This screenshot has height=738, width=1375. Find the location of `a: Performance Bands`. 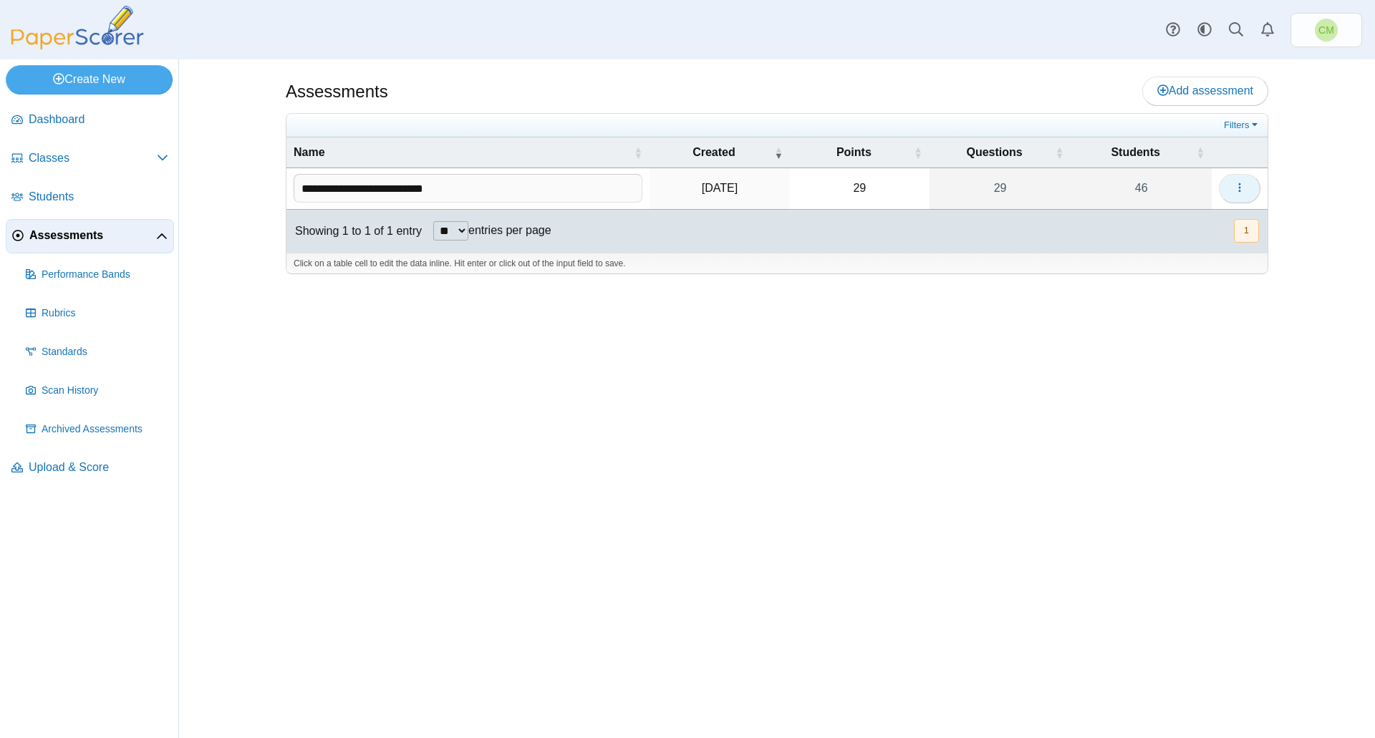

a: Performance Bands is located at coordinates (97, 275).